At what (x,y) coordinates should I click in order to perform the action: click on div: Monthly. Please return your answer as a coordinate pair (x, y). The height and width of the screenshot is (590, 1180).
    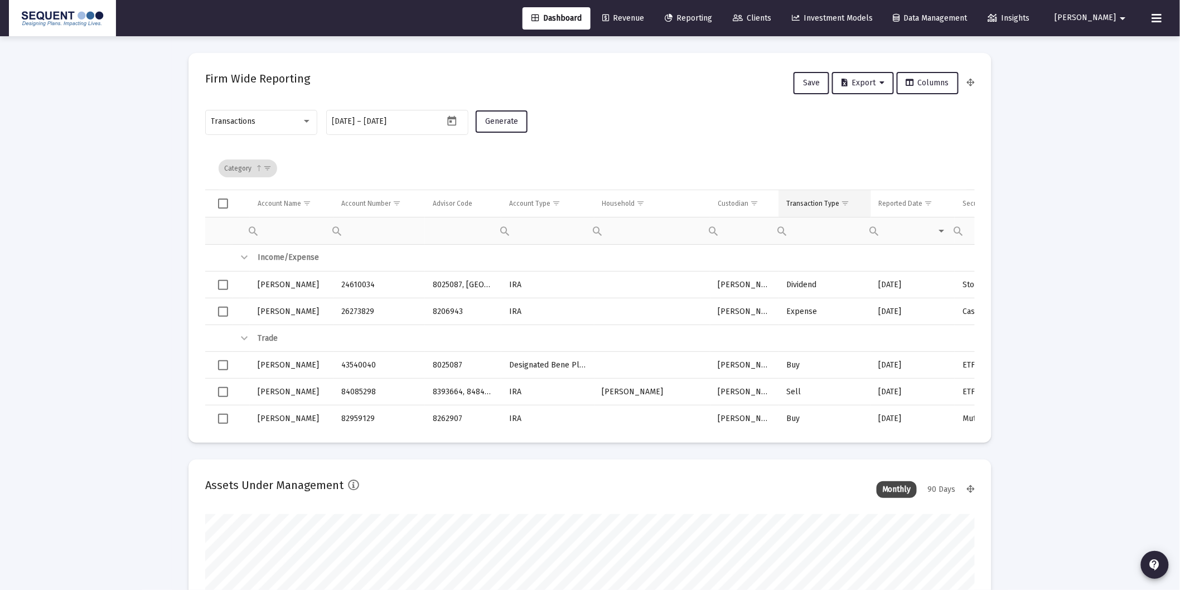
    Looking at the image, I should click on (896, 489).